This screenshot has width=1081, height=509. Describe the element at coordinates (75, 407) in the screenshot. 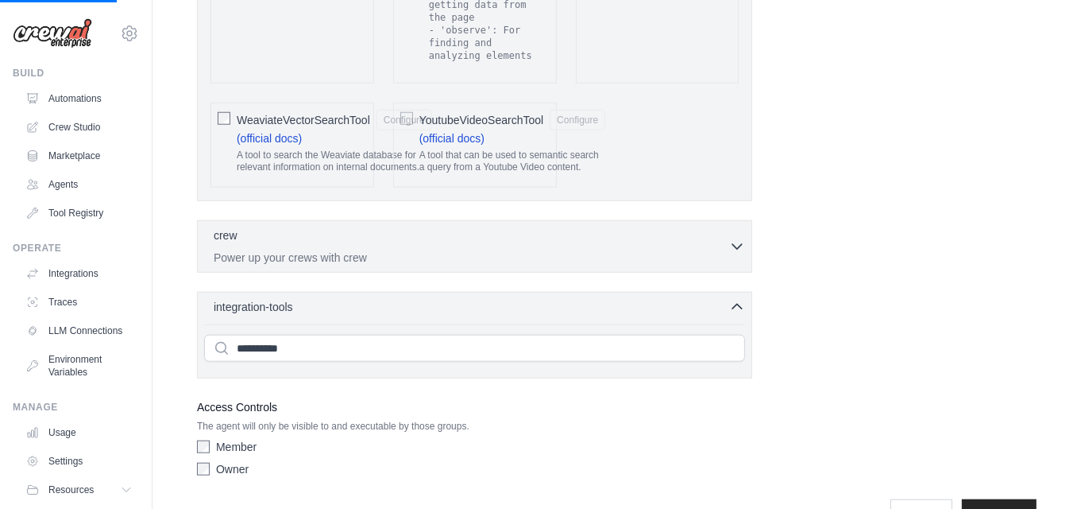

I see `div: Manage` at that location.